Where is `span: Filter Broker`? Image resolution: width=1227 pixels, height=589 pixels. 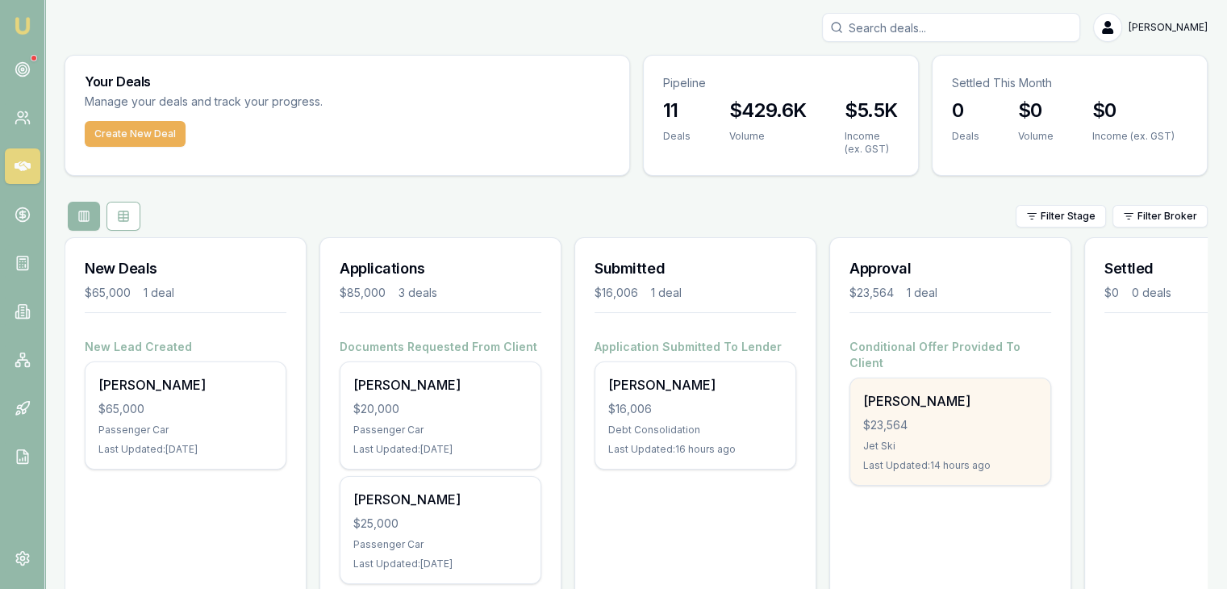
span: Filter Broker is located at coordinates (1167, 216).